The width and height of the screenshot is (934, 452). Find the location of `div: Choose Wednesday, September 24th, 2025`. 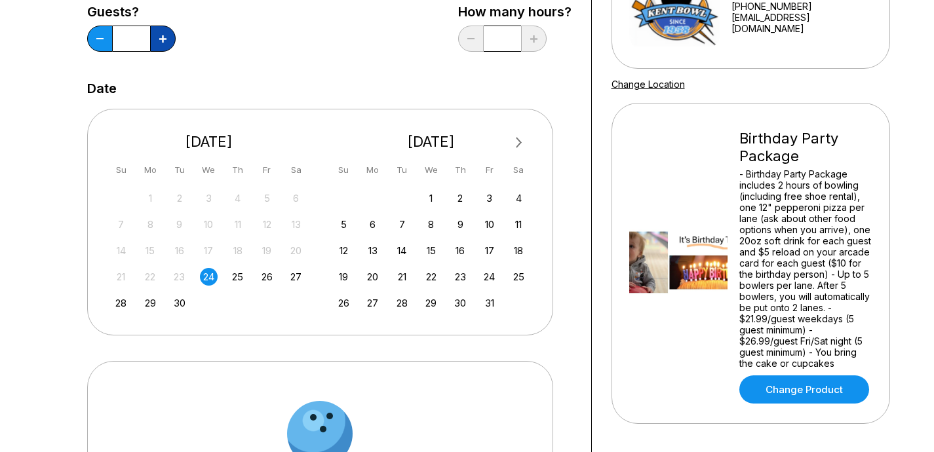

div: Choose Wednesday, September 24th, 2025 is located at coordinates (208, 276).